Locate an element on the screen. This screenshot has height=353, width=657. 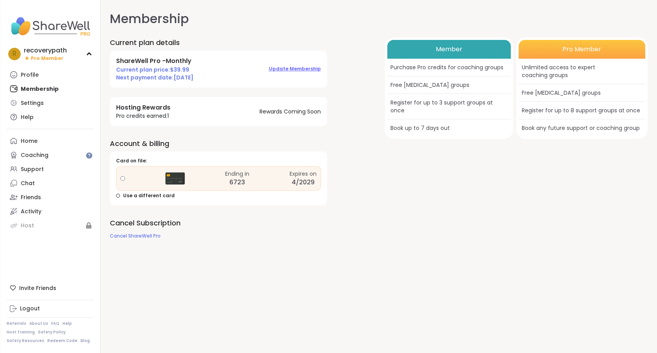
div: Register for up to 8 support groups at once is located at coordinates (582, 110).